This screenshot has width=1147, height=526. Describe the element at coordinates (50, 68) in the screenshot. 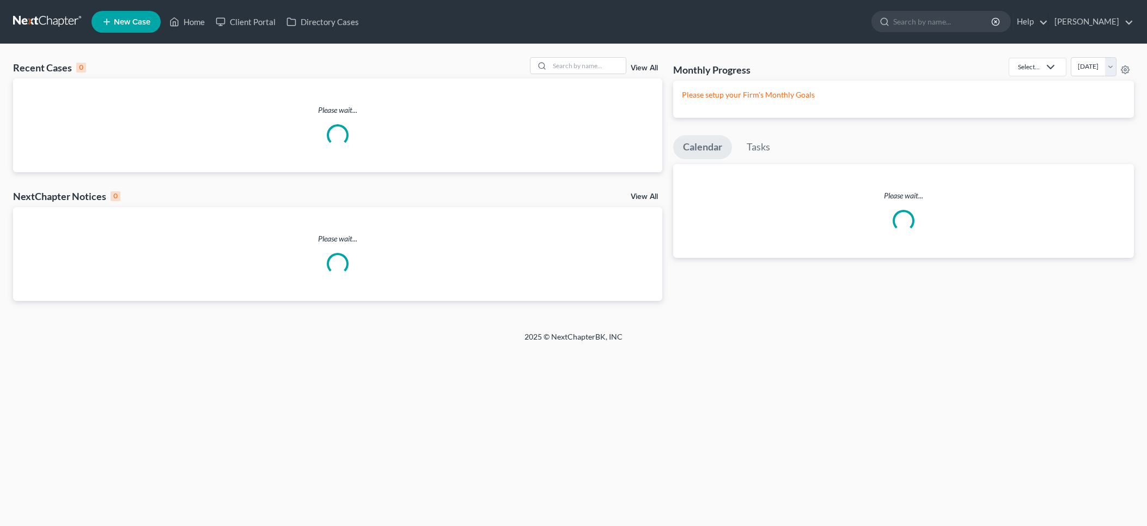

I see `div: Recent Cases` at that location.